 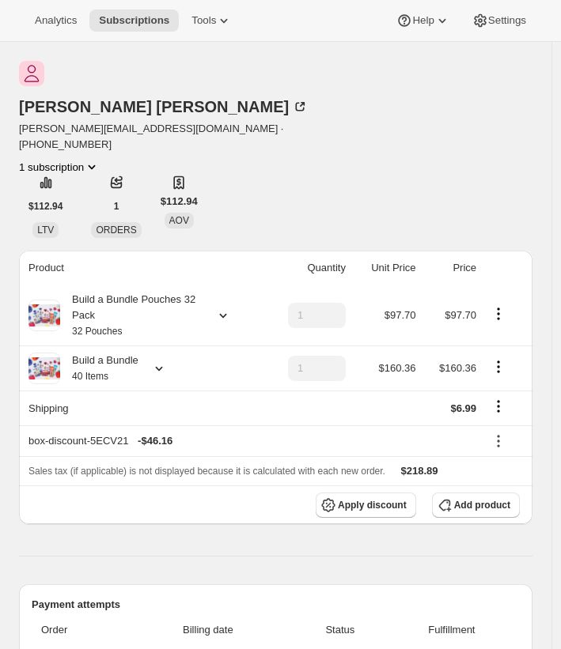 I want to click on span: Add product, so click(x=482, y=505).